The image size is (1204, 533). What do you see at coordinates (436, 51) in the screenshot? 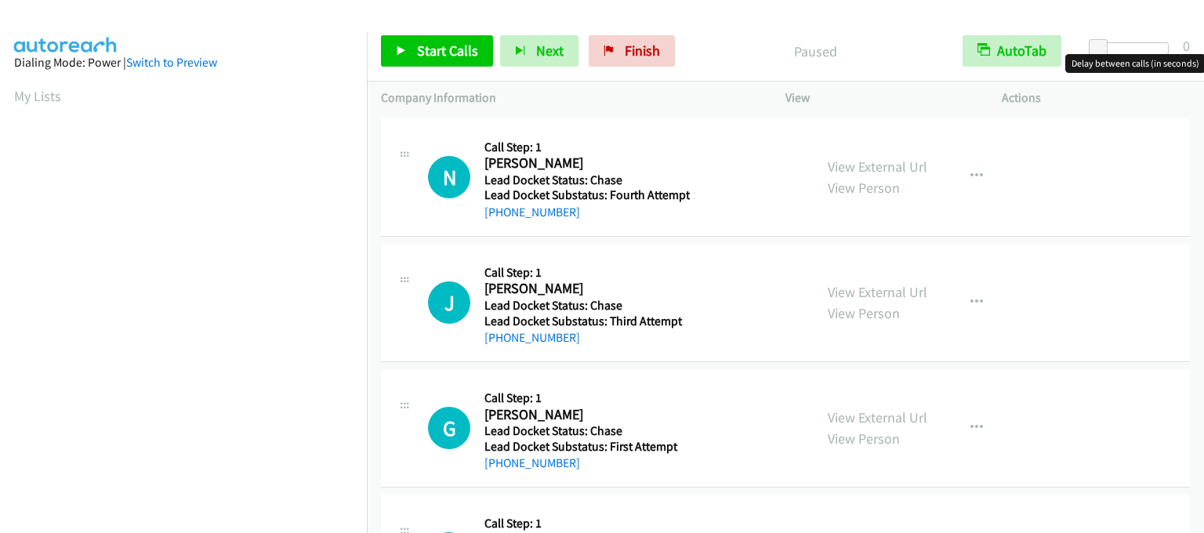
I see `a: Start Calls` at bounding box center [436, 51].